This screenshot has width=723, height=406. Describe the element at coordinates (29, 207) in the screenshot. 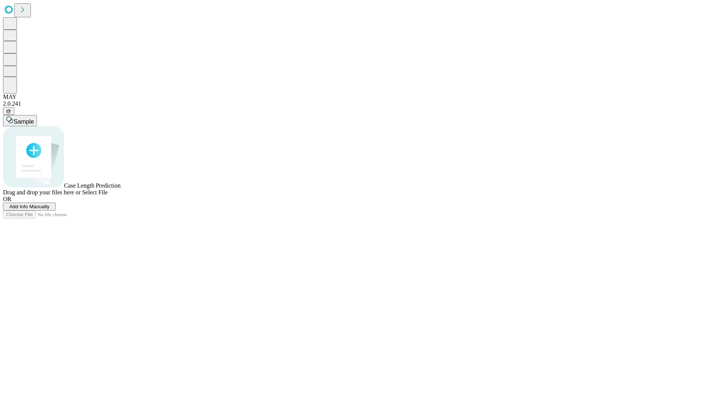

I see `span: Add Info Manually` at that location.